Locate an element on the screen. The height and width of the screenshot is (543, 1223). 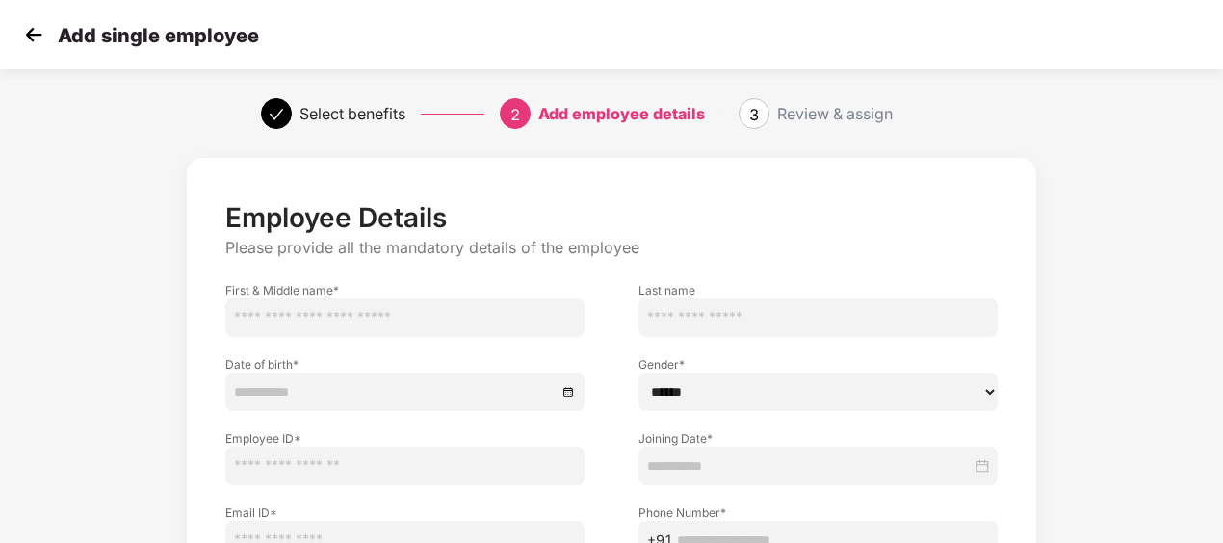
label: Employee ID is located at coordinates (405, 438).